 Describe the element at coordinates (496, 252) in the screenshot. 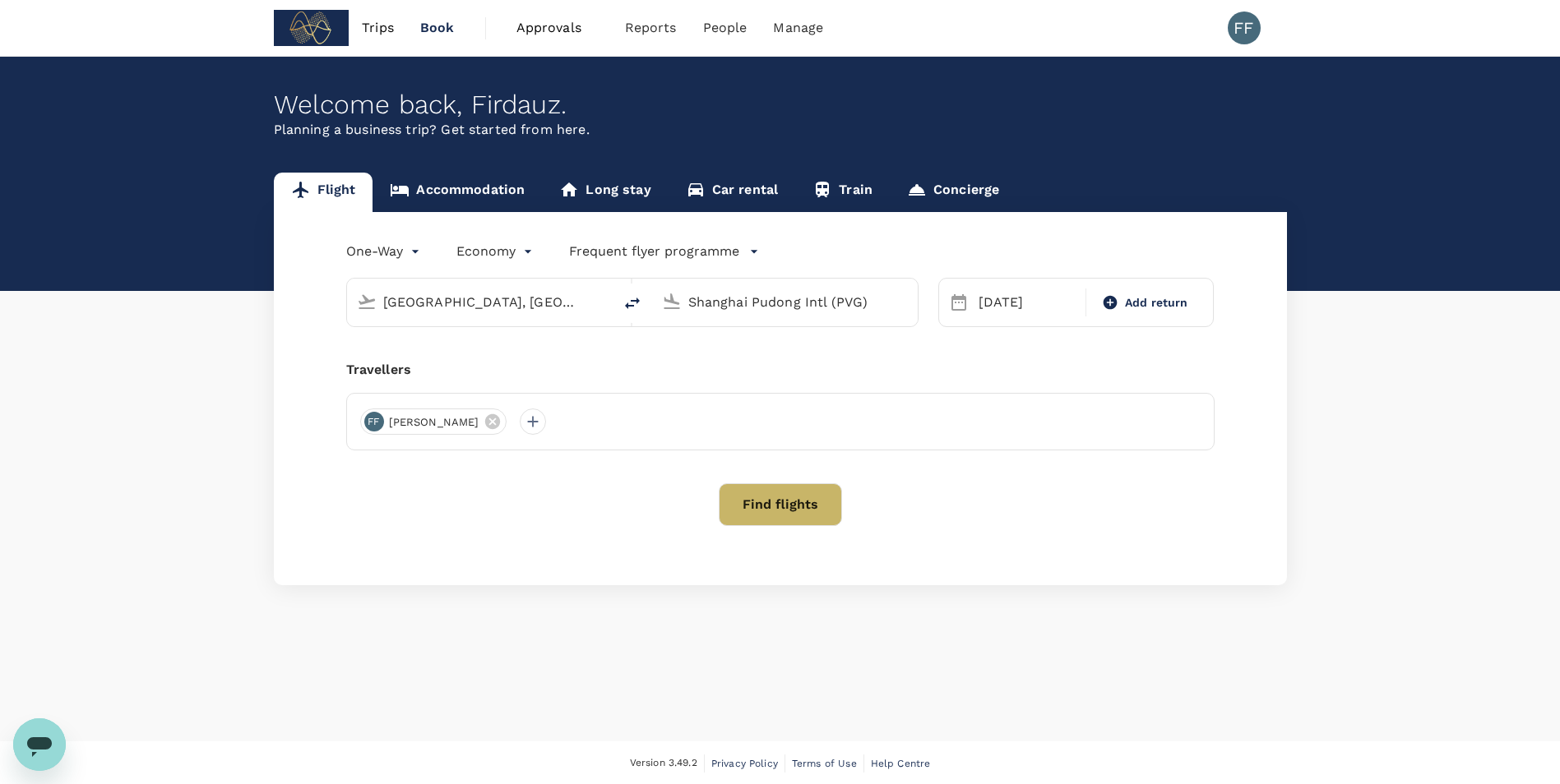

I see `div: Economy` at that location.